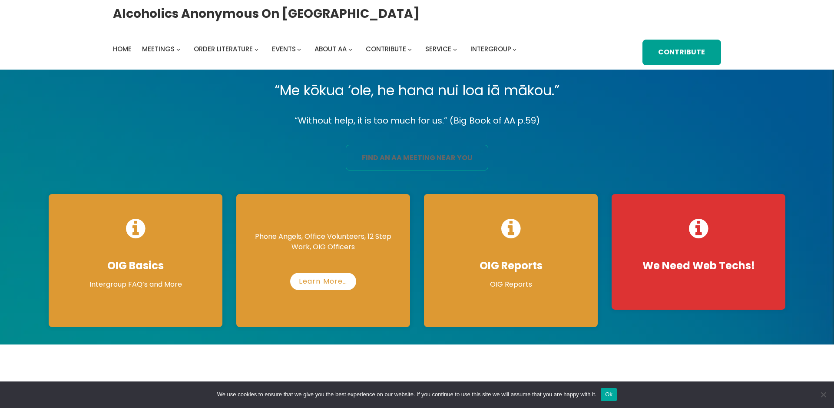  Describe the element at coordinates (299, 49) in the screenshot. I see `button: Events submenu` at that location.